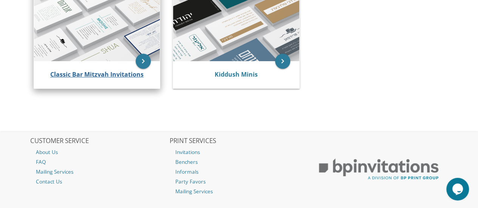  Describe the element at coordinates (239, 172) in the screenshot. I see `a: Informals` at that location.